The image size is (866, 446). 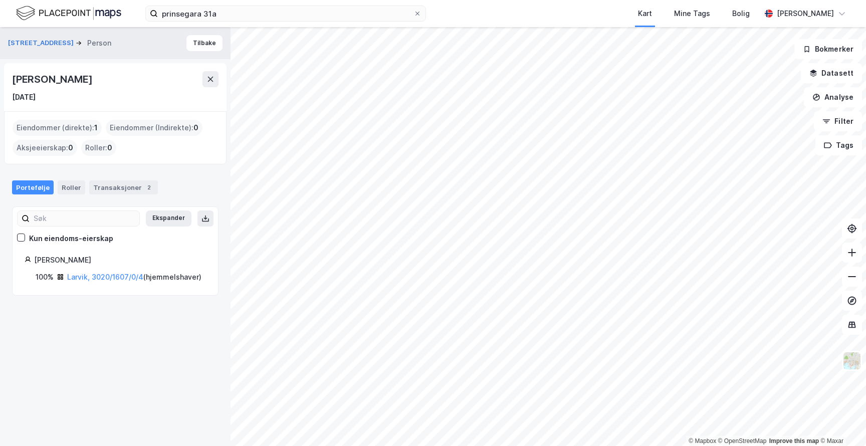 I want to click on div: Aksjeeierskap :, so click(x=45, y=148).